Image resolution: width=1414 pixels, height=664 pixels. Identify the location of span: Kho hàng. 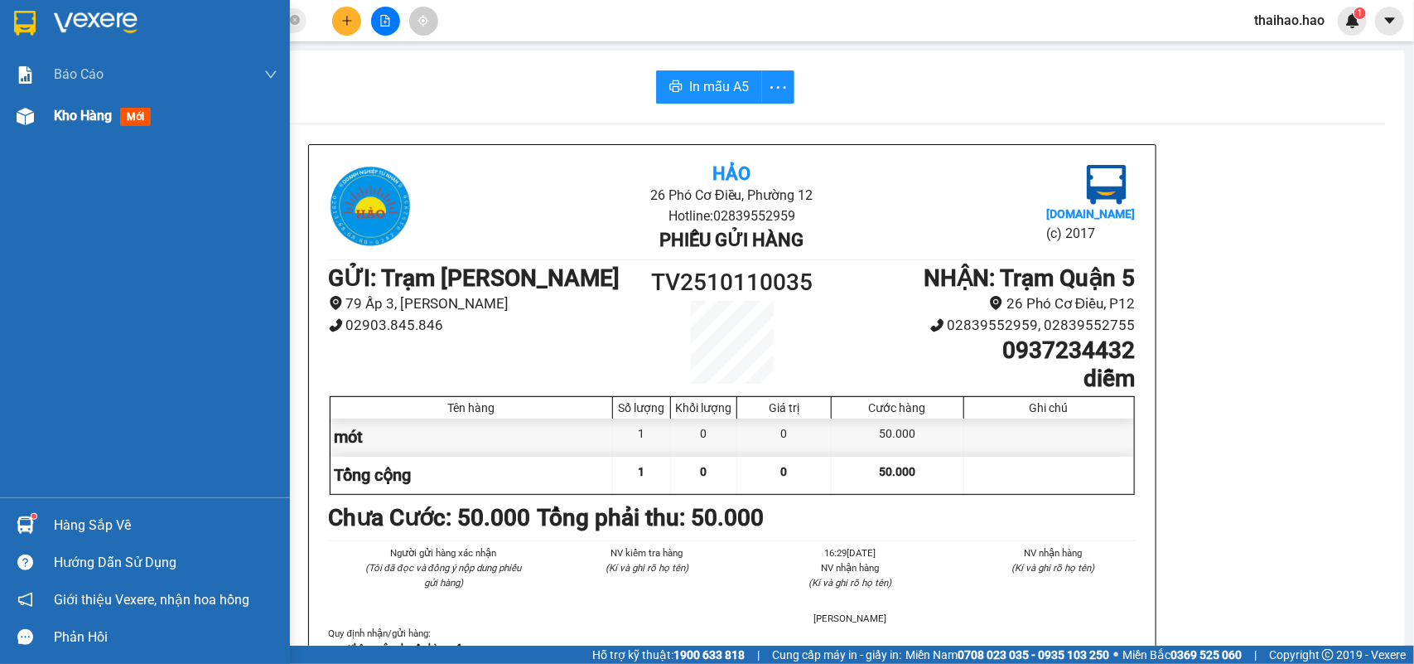
(83, 115).